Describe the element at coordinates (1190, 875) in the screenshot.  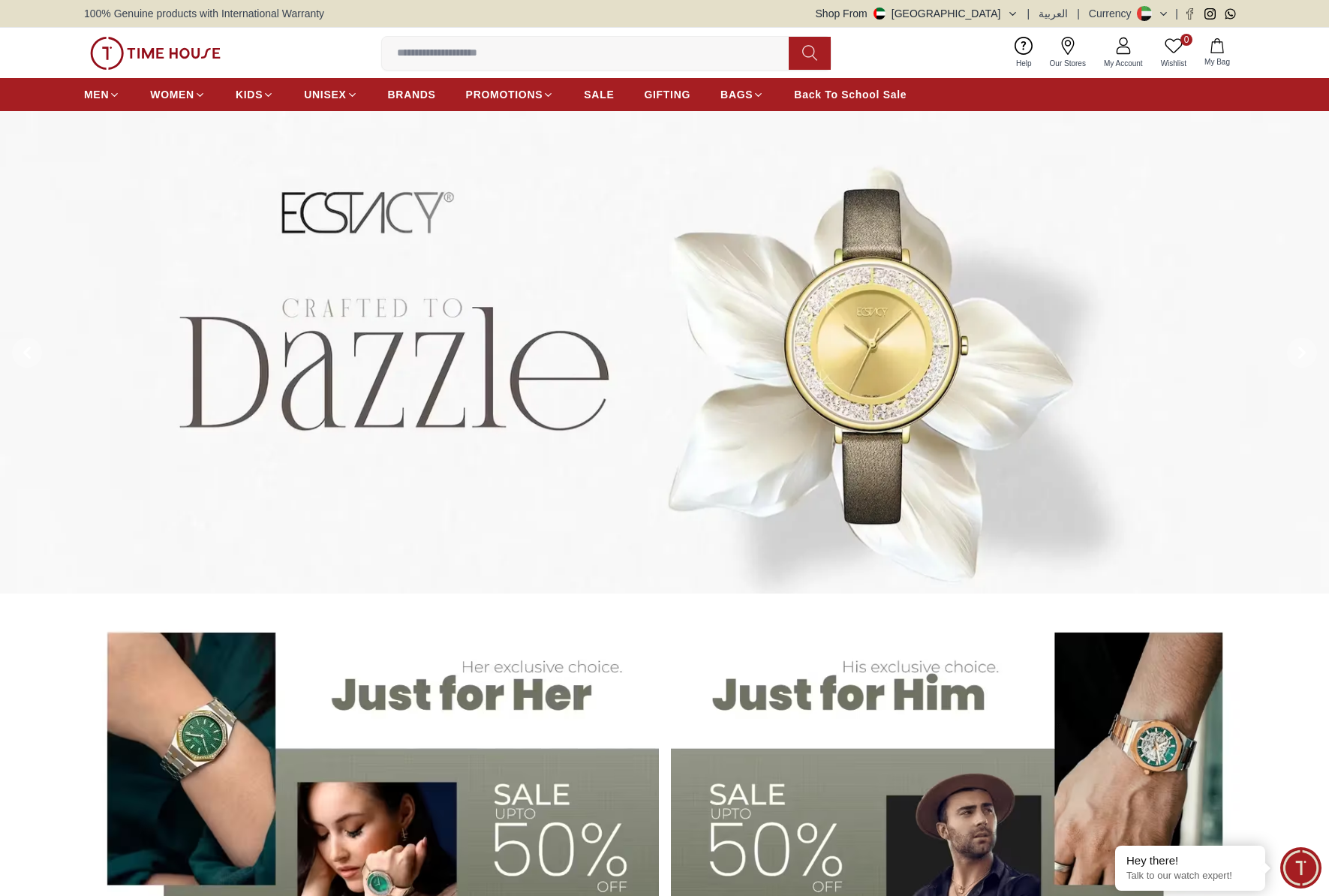
I see `p: Talk to our watch expert!` at that location.